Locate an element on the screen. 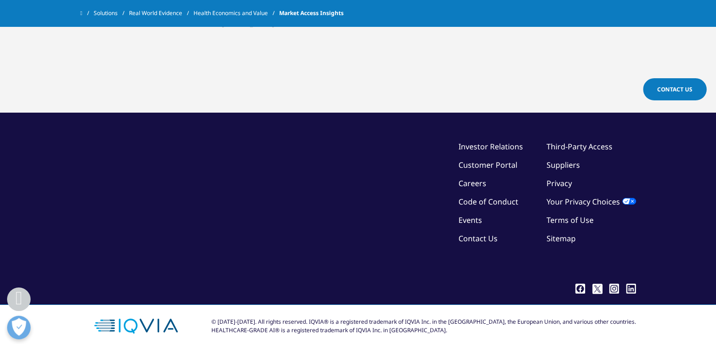 Image resolution: width=716 pixels, height=344 pixels. a: Third-Party Access is located at coordinates (580, 146).